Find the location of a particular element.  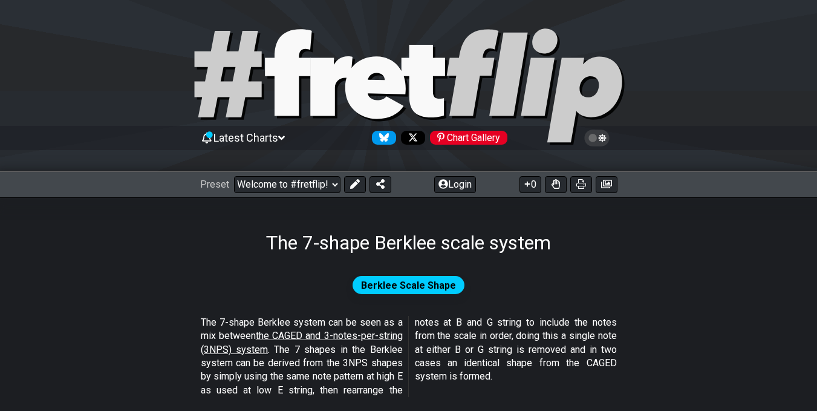

p: The 7-shape Berklee system can be seen as a mix between . The 7 shapes in the Berklee system can ... is located at coordinates (409, 356).